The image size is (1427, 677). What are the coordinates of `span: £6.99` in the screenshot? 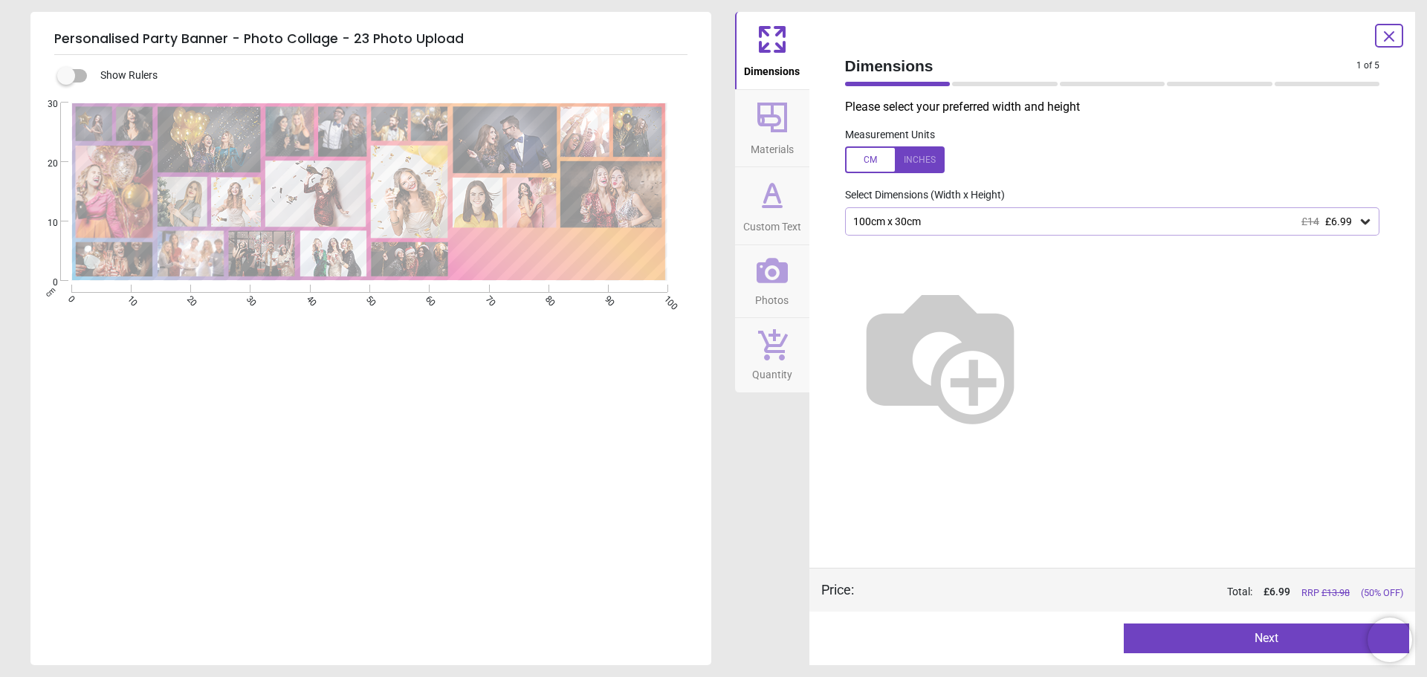 It's located at (1339, 222).